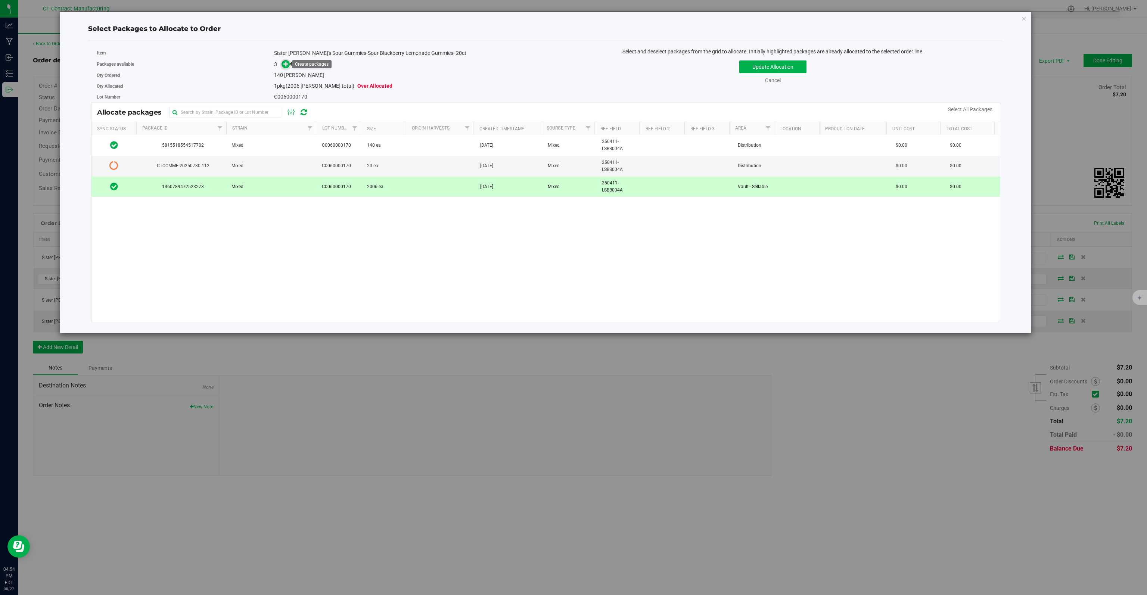 This screenshot has height=595, width=1147. Describe the element at coordinates (114, 166) in the screenshot. I see `span: Pending Sync` at that location.